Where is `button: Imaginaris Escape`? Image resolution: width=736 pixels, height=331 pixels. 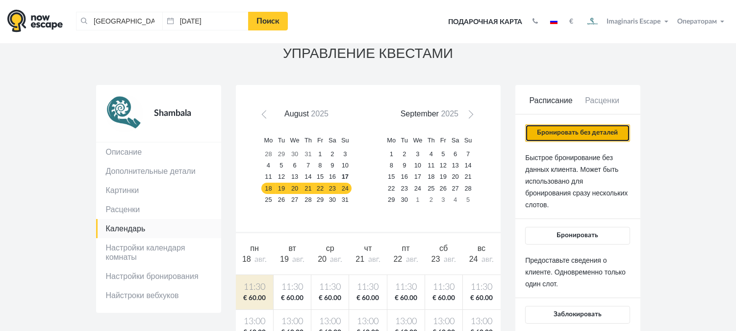 button: Imaginaris Escape is located at coordinates (627, 22).